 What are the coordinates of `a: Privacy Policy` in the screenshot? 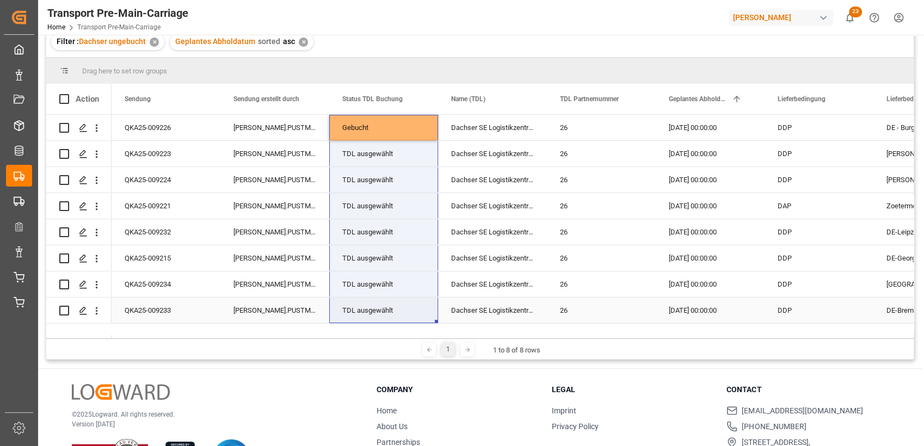 It's located at (575, 427).